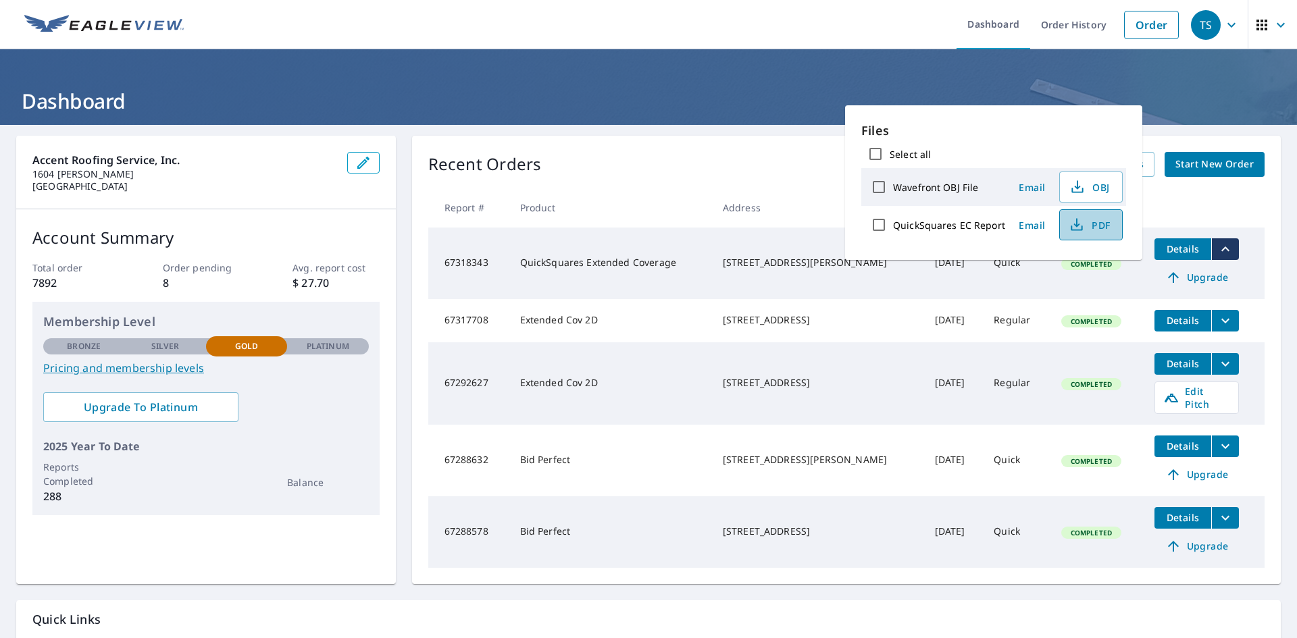  What do you see at coordinates (1214, 164) in the screenshot?
I see `span: Start New Order` at bounding box center [1214, 164].